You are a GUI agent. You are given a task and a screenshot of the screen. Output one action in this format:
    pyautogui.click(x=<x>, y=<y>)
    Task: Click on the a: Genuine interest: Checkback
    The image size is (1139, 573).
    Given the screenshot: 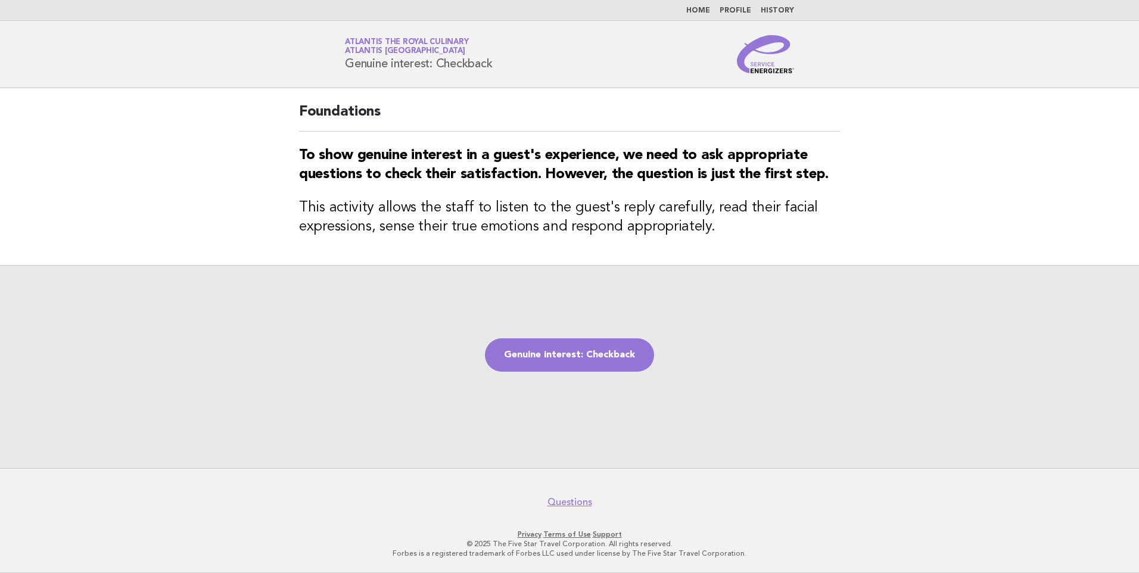 What is the action you would take?
    pyautogui.click(x=569, y=355)
    